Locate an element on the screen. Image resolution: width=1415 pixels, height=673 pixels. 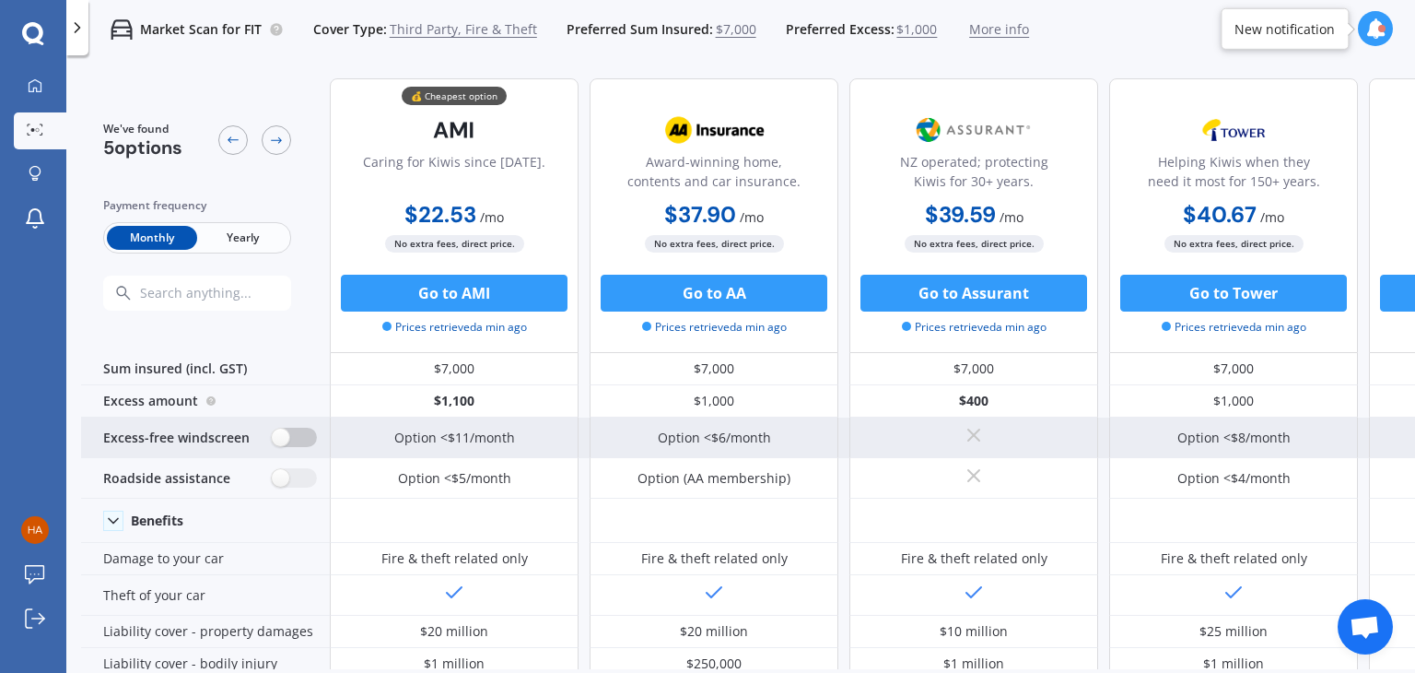
div: Theft of your car is located at coordinates (205, 595).